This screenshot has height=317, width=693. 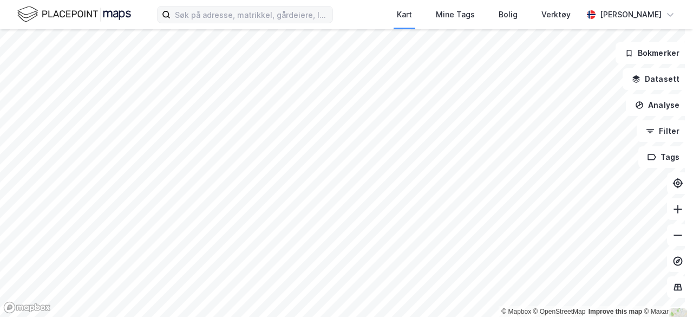 I want to click on div: Bolig, so click(x=508, y=15).